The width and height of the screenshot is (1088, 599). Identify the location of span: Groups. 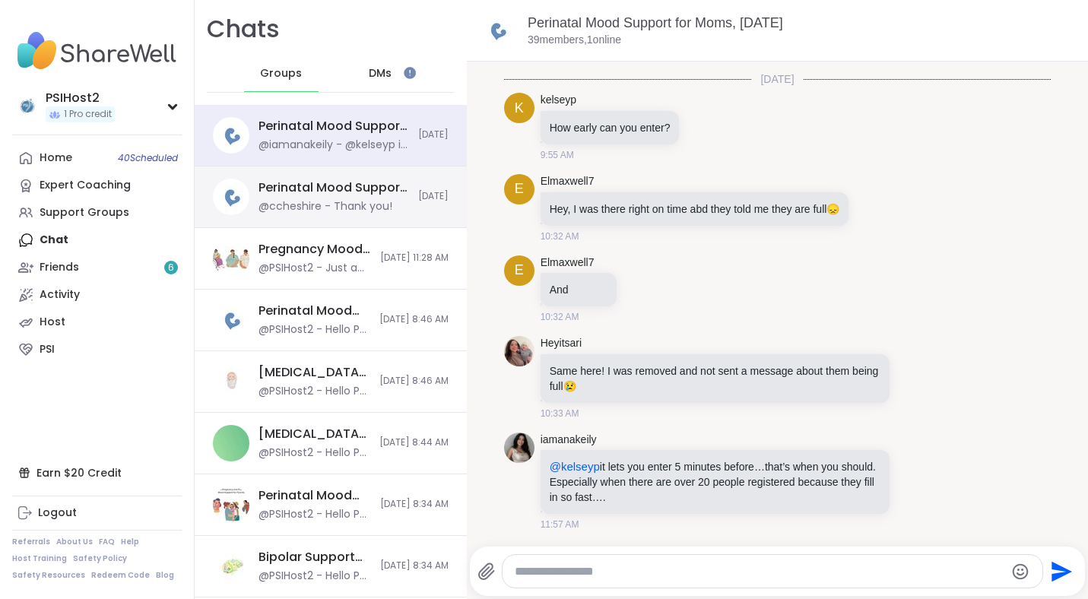
(281, 74).